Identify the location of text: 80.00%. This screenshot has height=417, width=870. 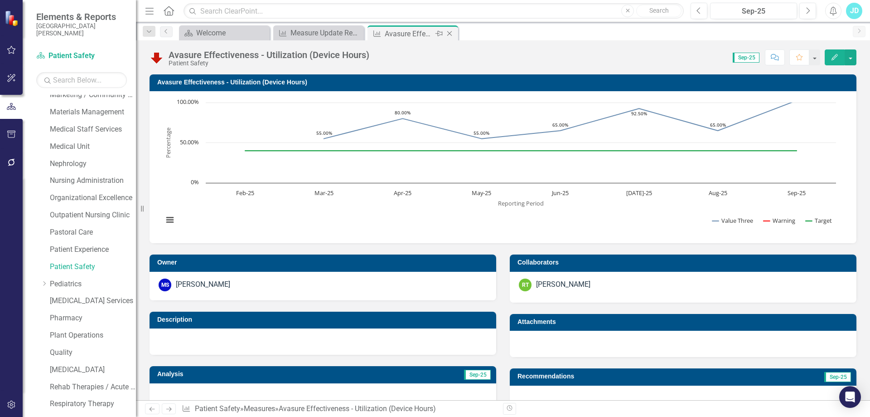
(403, 112).